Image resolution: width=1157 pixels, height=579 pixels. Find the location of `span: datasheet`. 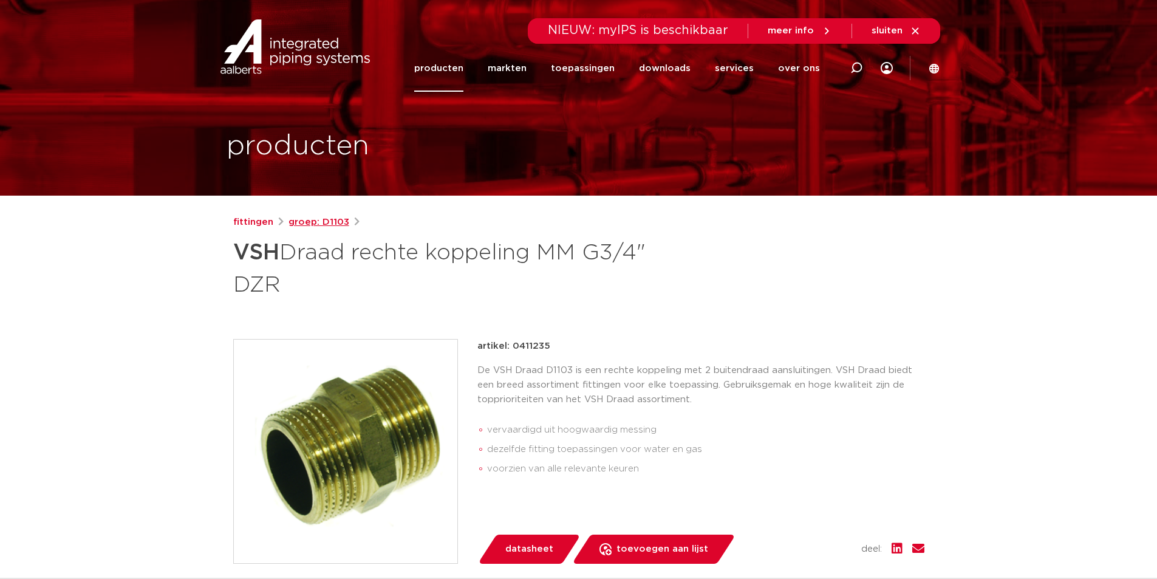

span: datasheet is located at coordinates (529, 549).